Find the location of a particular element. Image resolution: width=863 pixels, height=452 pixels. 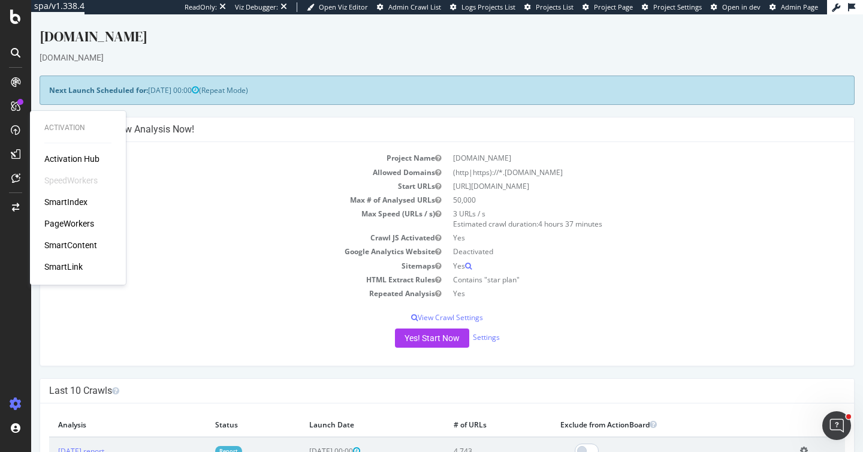

span: Logs Projects List is located at coordinates (488, 7).